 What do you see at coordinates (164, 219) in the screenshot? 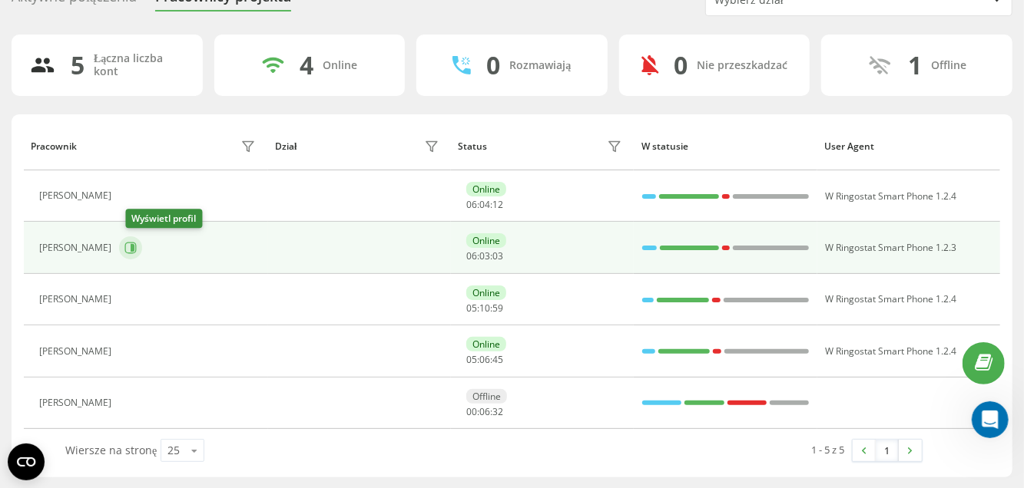
I see `div: Wyświetl profil` at bounding box center [164, 219].